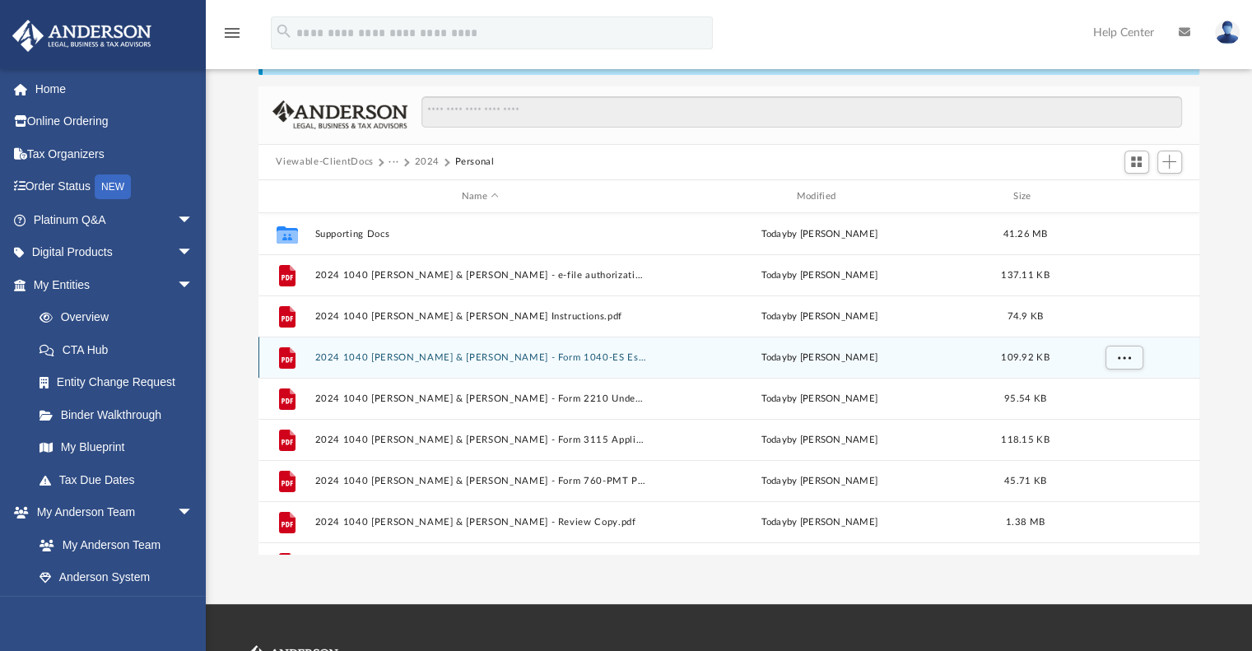  What do you see at coordinates (120, 480) in the screenshot?
I see `a: Tax Due Dates` at bounding box center [120, 480].